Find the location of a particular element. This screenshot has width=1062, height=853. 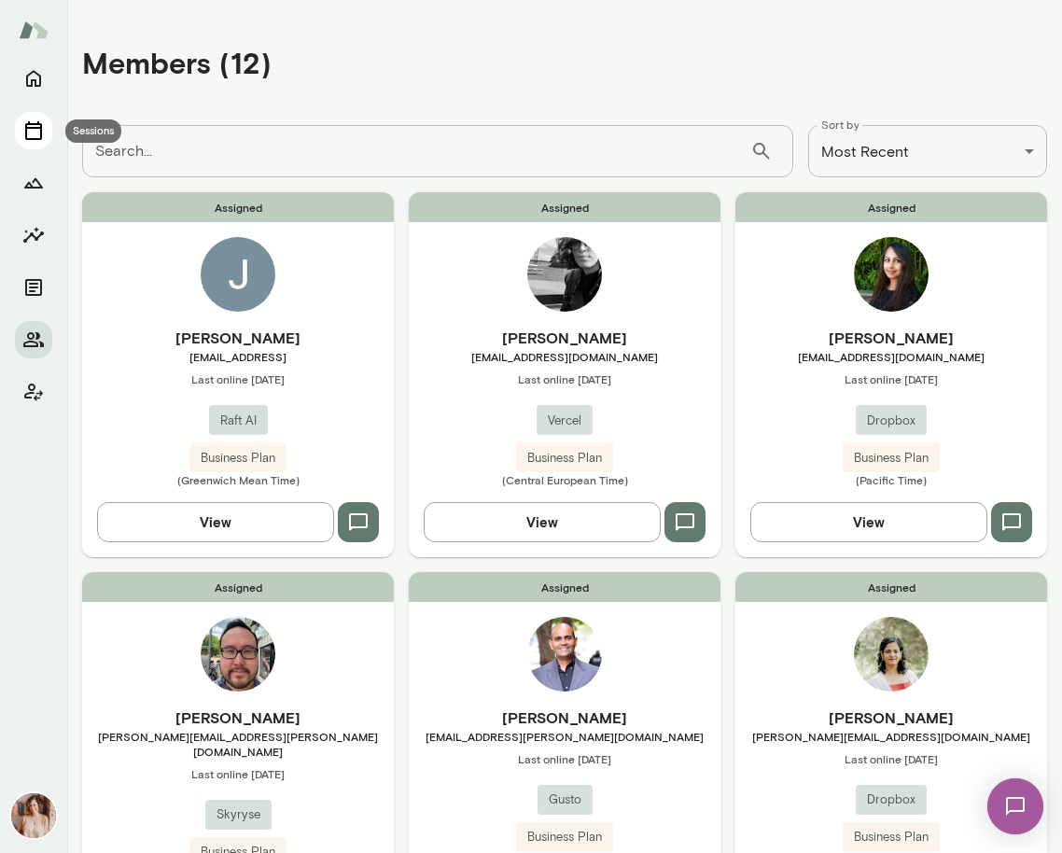

img: Jack Taylor is located at coordinates (238, 274).